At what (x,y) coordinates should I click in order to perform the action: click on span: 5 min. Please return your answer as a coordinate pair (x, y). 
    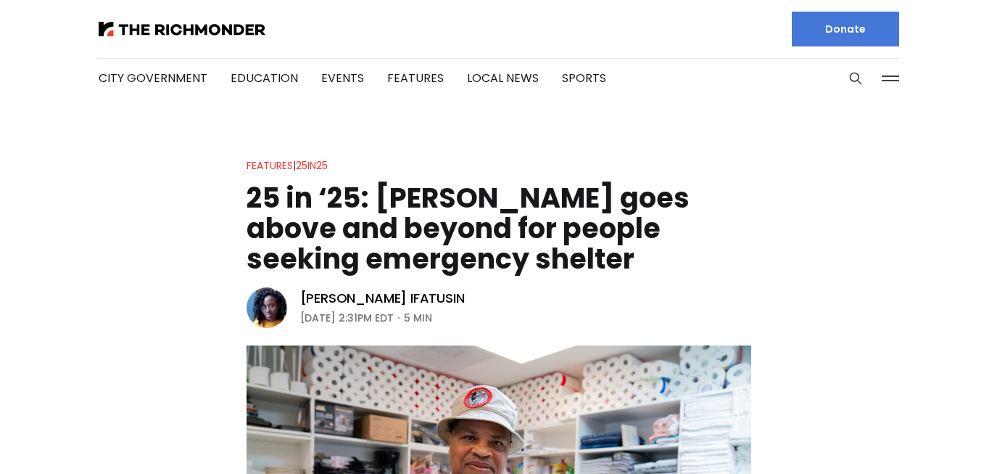
    Looking at the image, I should click on (418, 318).